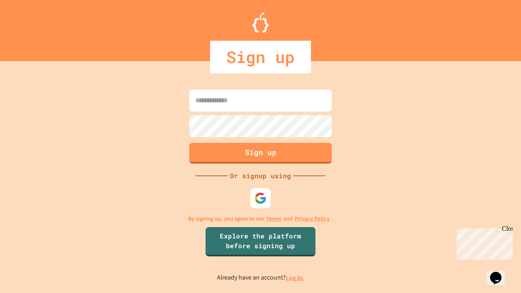 Image resolution: width=521 pixels, height=293 pixels. I want to click on p: Already have an account?, so click(260, 278).